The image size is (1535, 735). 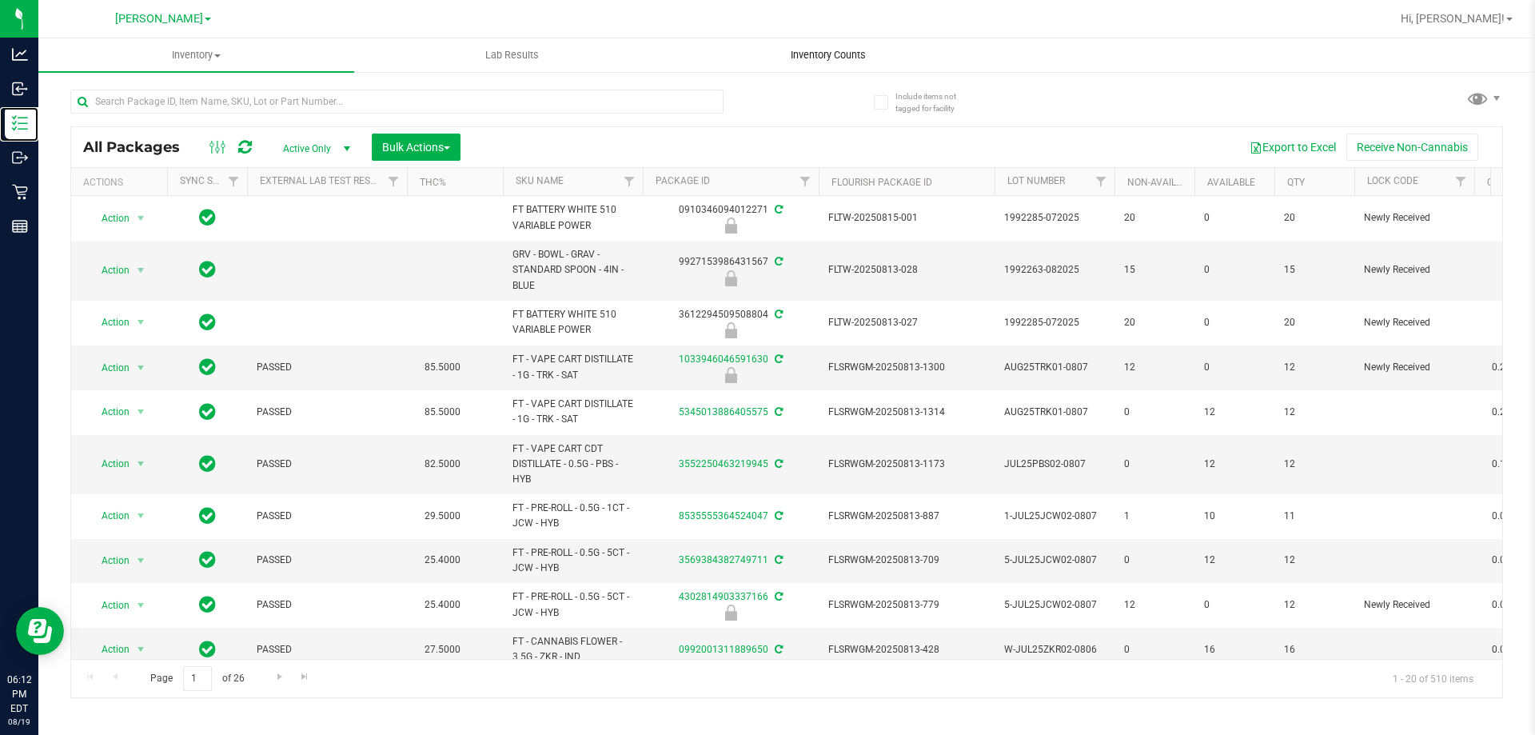 What do you see at coordinates (20, 157) in the screenshot?
I see `inline-svg: Outbound` at bounding box center [20, 157].